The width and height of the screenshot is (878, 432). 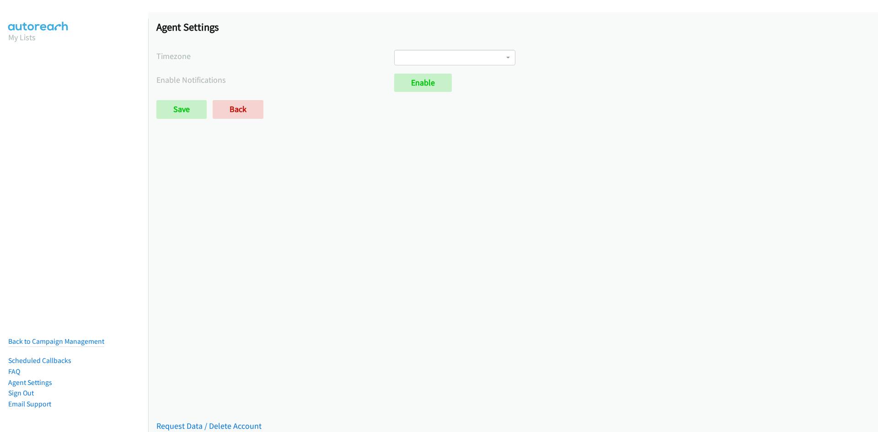 I want to click on a: Email Support, so click(x=30, y=404).